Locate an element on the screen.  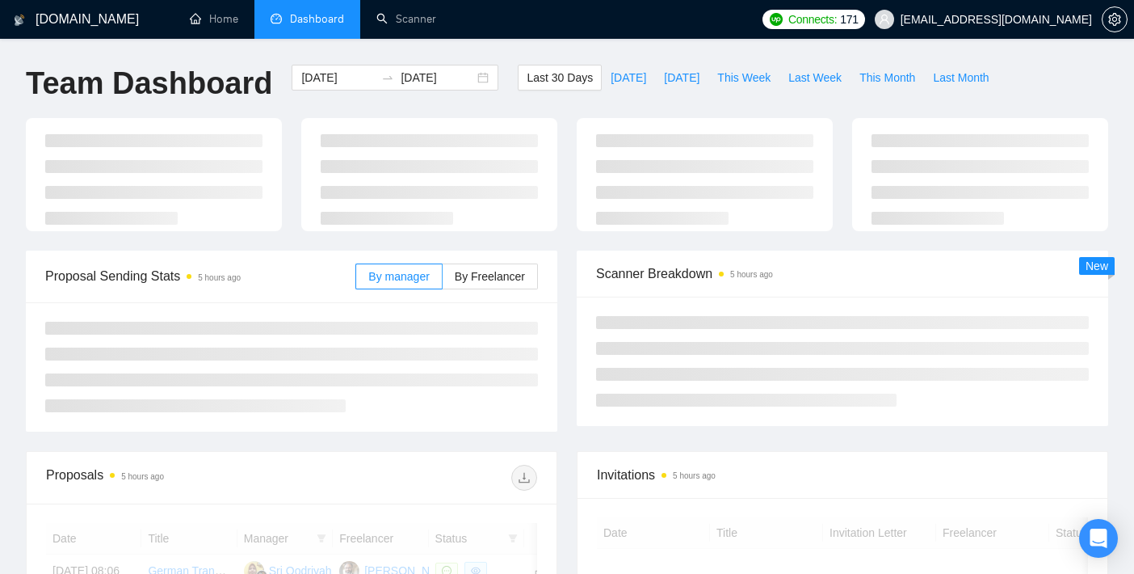
button: Last 30 Days is located at coordinates (560, 78).